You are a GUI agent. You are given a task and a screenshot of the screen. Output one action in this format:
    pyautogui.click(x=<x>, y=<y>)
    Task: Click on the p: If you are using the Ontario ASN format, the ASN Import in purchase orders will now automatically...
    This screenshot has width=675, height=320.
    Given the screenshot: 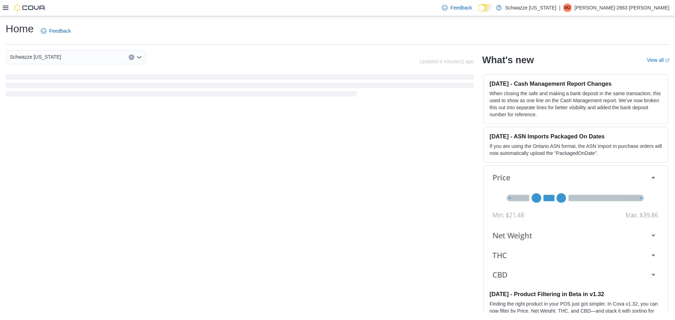 What is the action you would take?
    pyautogui.click(x=576, y=150)
    